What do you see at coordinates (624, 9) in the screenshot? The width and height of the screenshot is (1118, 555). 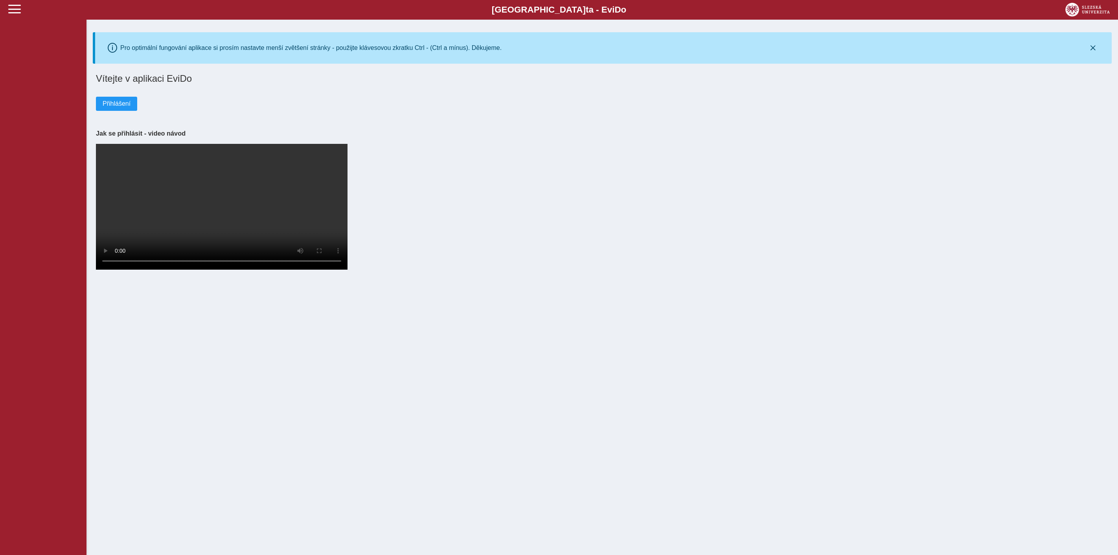 I see `span: o` at bounding box center [624, 9].